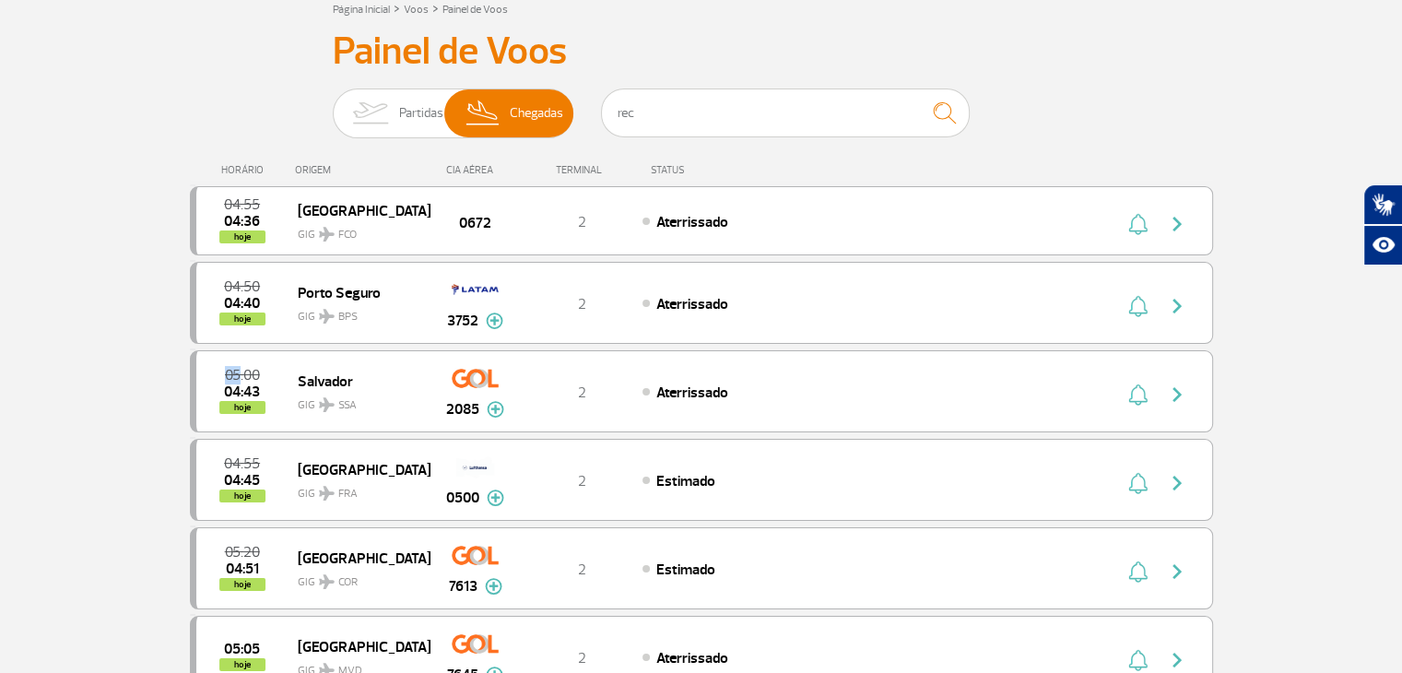  What do you see at coordinates (1383, 205) in the screenshot?
I see `button: Abrir tradutor de língua de sinais.` at bounding box center [1383, 205].